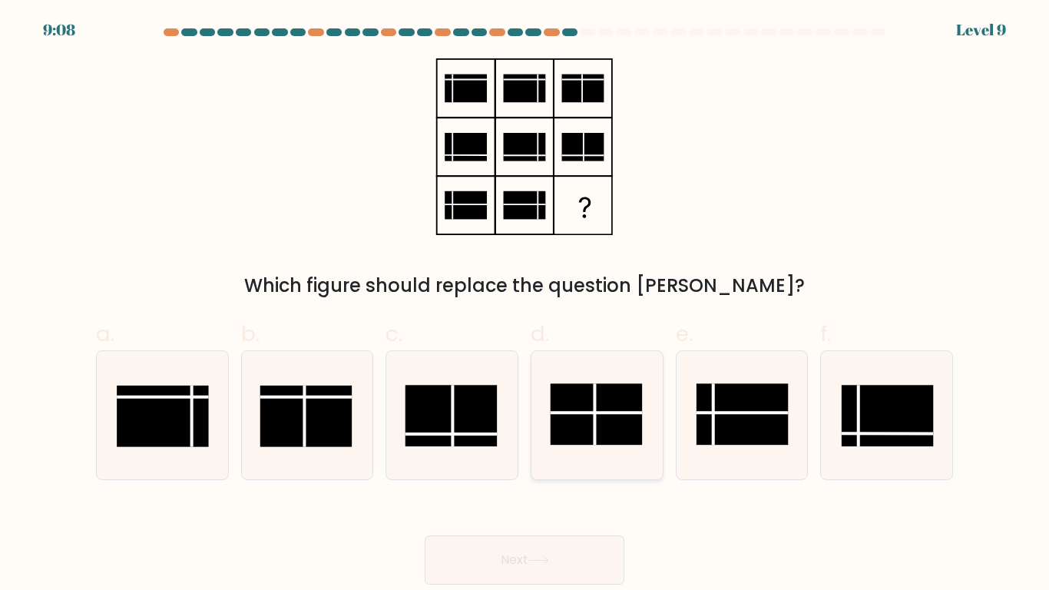  What do you see at coordinates (250, 333) in the screenshot?
I see `span: b.` at bounding box center [250, 333].